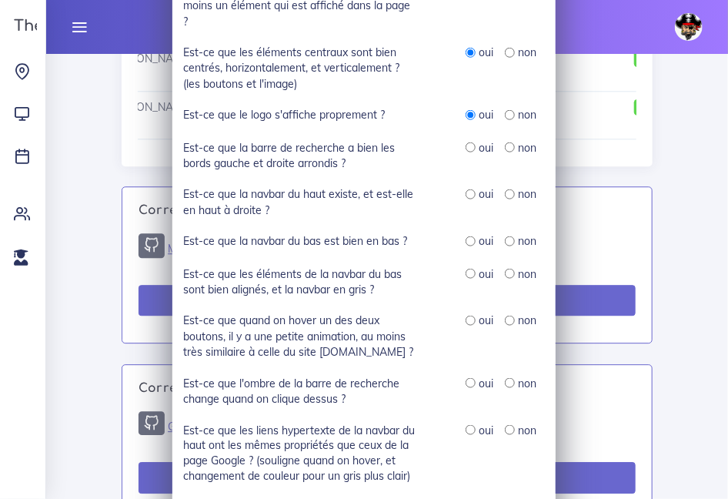 The height and width of the screenshot is (499, 728). What do you see at coordinates (299, 336) in the screenshot?
I see `label: Est-ce que quand on hover un des deux boutons, il y a une petite animation, au moins très similai...` at bounding box center [299, 336].